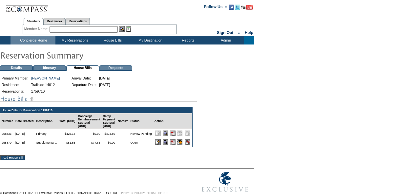  I want to click on td: Supplemental 1, so click(47, 143).